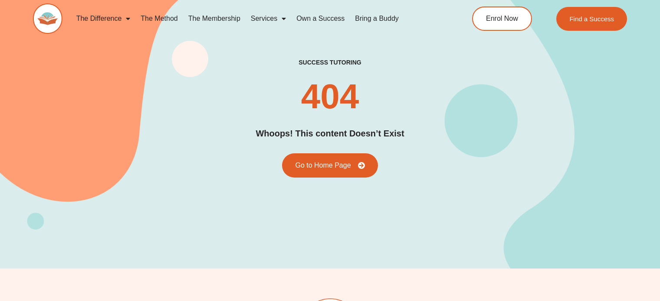  Describe the element at coordinates (330, 62) in the screenshot. I see `h2: success tutoring` at that location.